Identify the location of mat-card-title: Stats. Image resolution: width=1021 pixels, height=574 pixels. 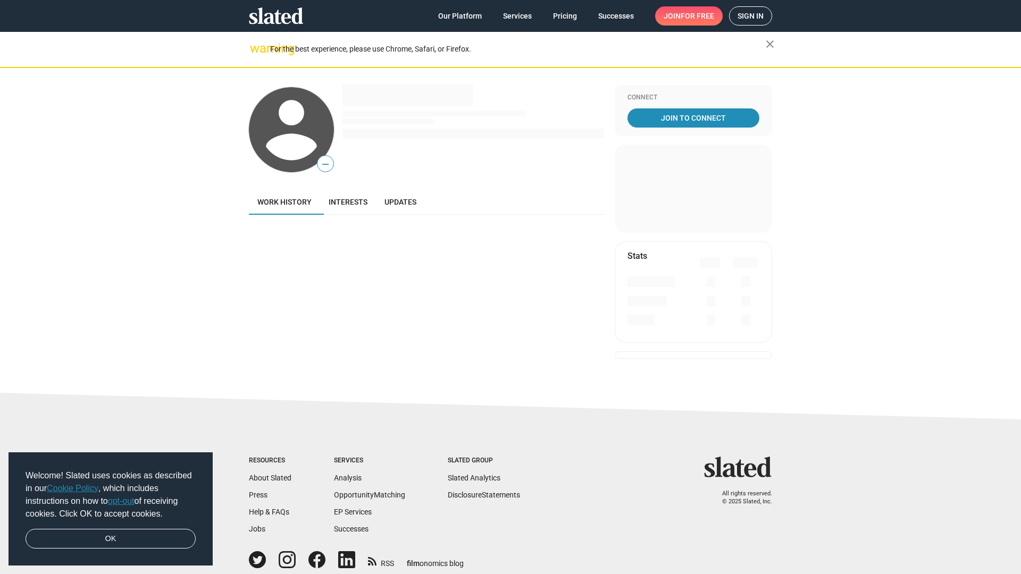
(637, 256).